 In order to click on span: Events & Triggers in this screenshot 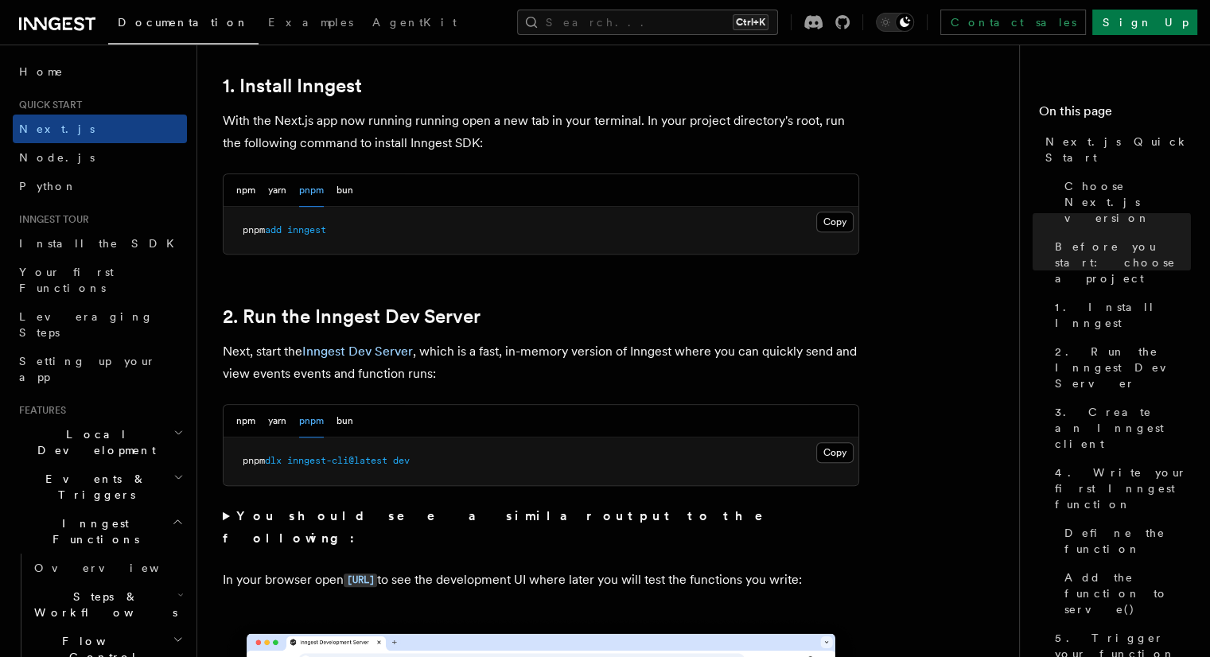, I will do `click(93, 487)`.